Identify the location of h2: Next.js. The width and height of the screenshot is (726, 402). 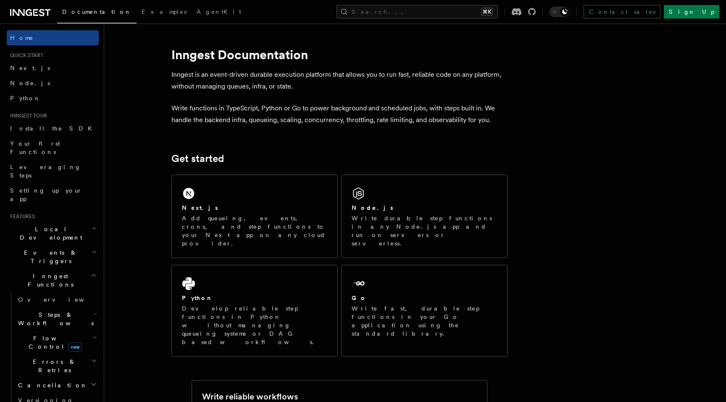
(200, 208).